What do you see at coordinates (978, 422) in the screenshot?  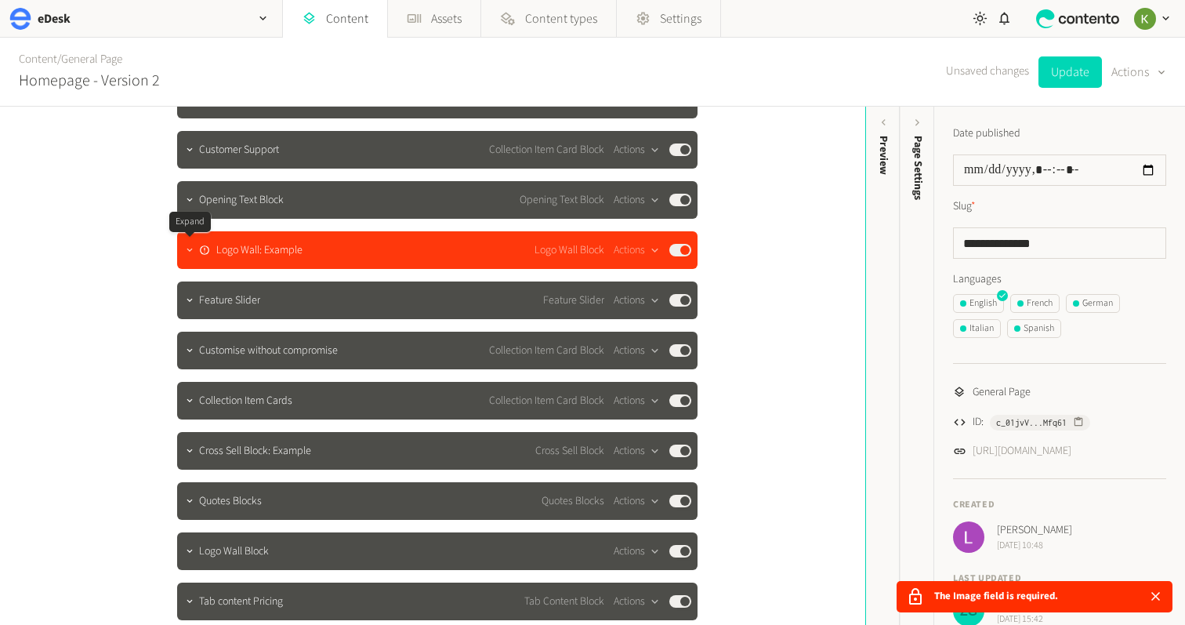 I see `span: ID:` at bounding box center [978, 422].